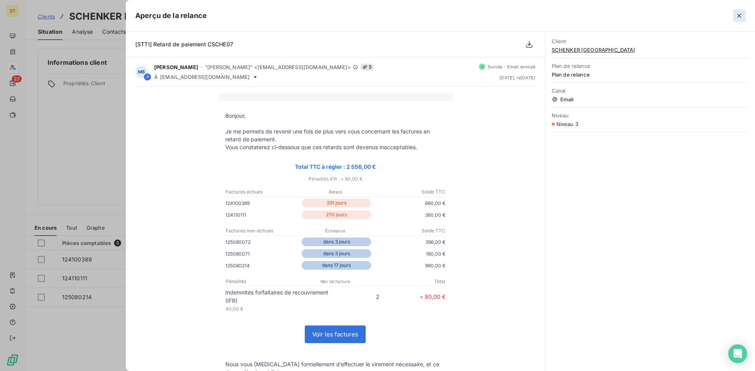  Describe the element at coordinates (335, 147) in the screenshot. I see `p: Vous constaterez ci-dessous que ces retards sont devenus inacceptables.` at that location.